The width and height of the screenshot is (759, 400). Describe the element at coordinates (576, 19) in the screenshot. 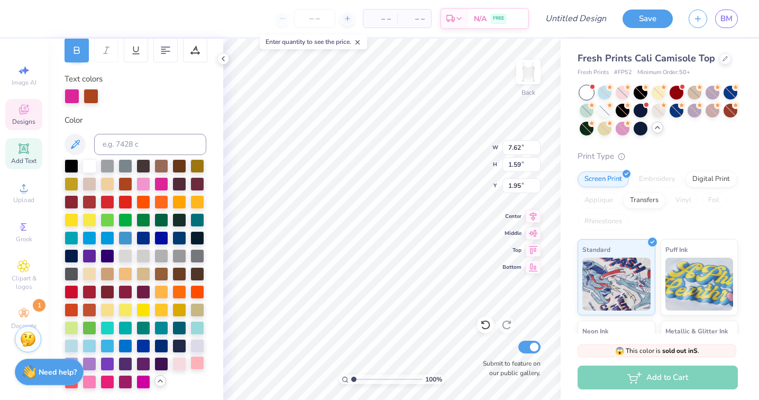

I see `input: Untitled Design` at that location.